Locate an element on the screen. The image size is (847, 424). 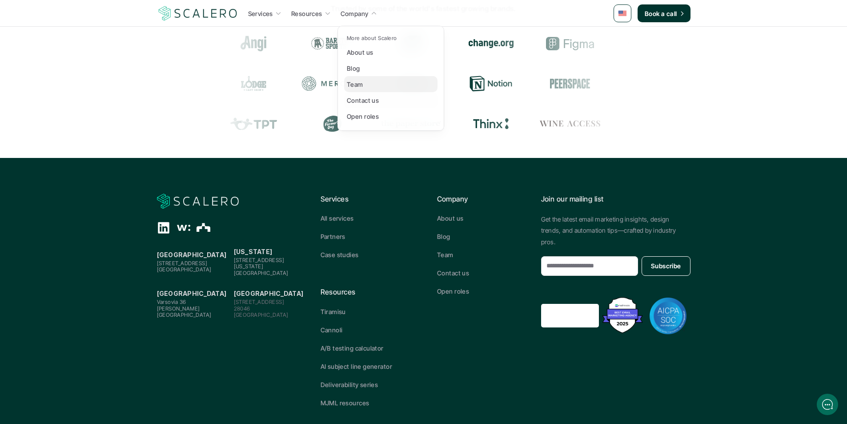
div: Thinx is located at coordinates (491, 124).